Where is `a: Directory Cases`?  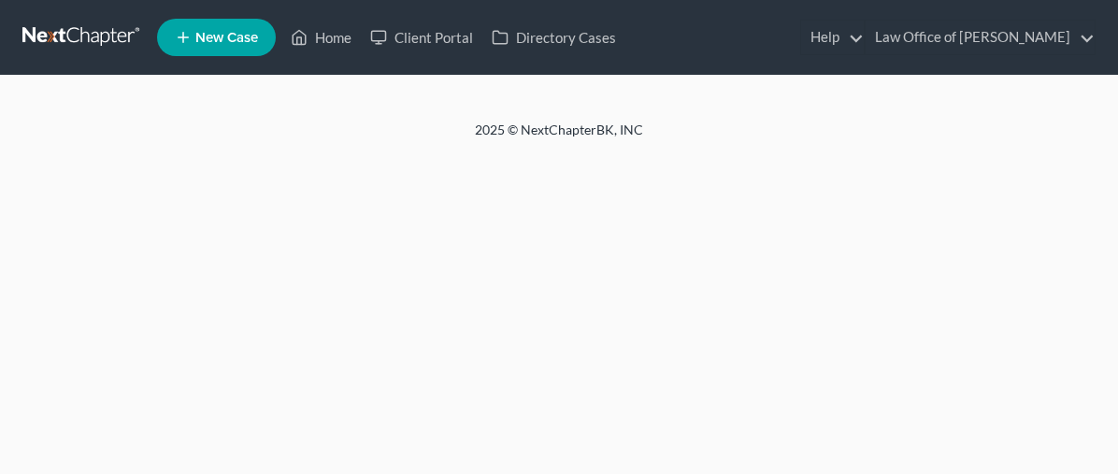 a: Directory Cases is located at coordinates (554, 37).